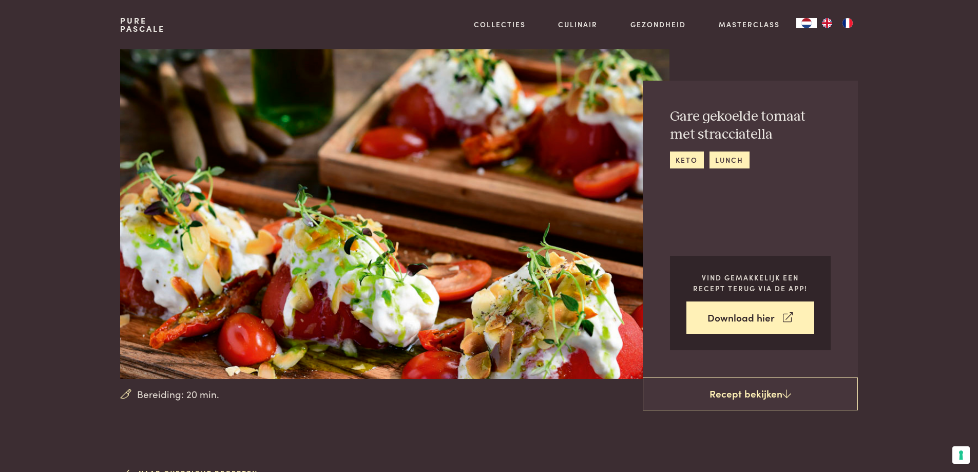  What do you see at coordinates (142, 25) in the screenshot?
I see `a: PurePascale` at bounding box center [142, 25].